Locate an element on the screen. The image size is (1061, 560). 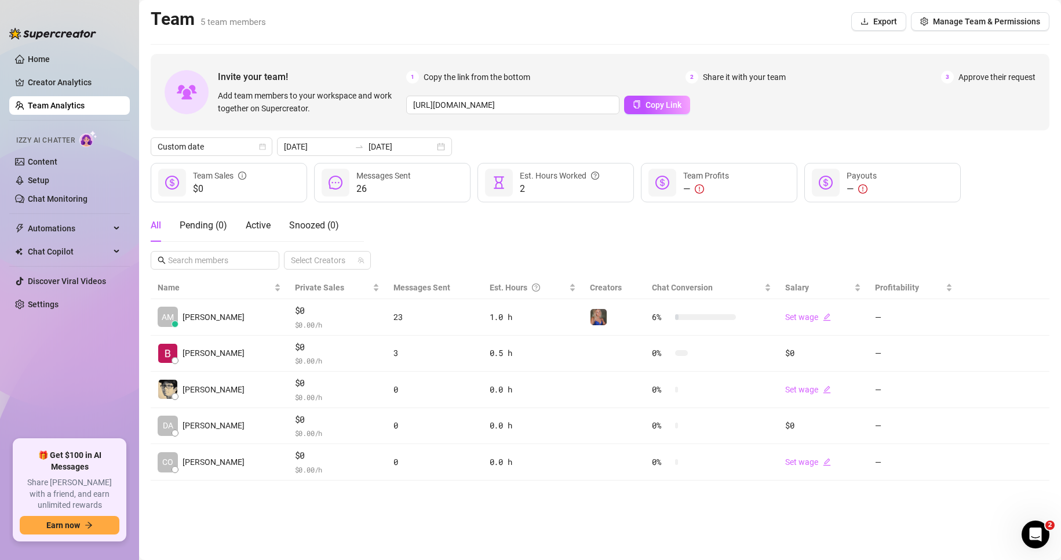
span: Invite your team! is located at coordinates (312, 76).